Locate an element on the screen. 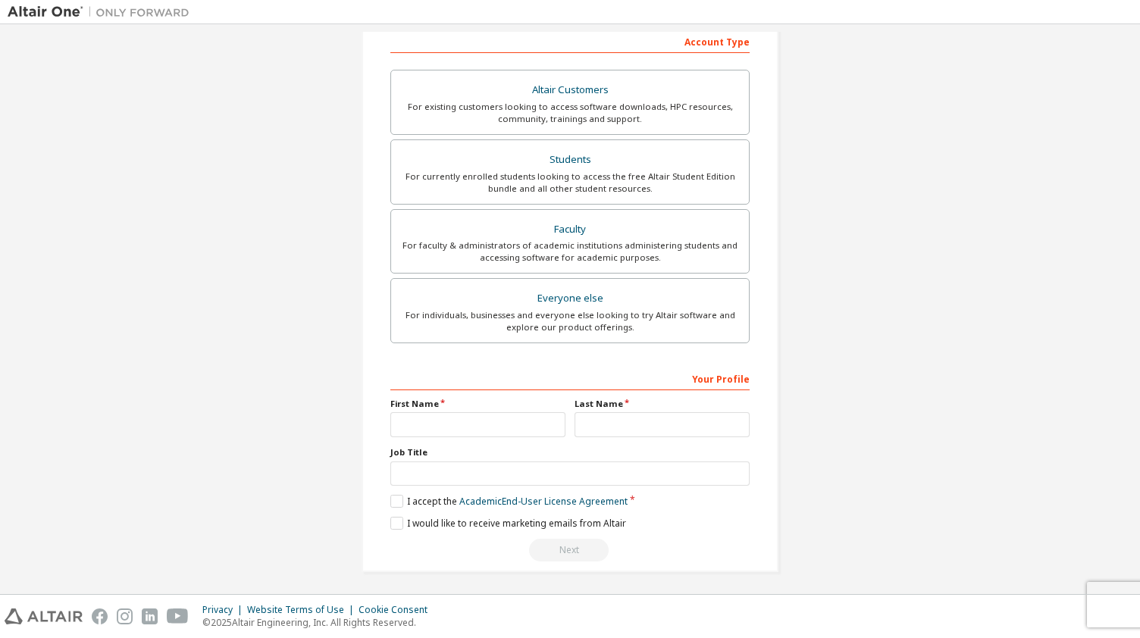 Image resolution: width=1140 pixels, height=638 pixels. label: I would like to receive marketing emails from Altair is located at coordinates (508, 523).